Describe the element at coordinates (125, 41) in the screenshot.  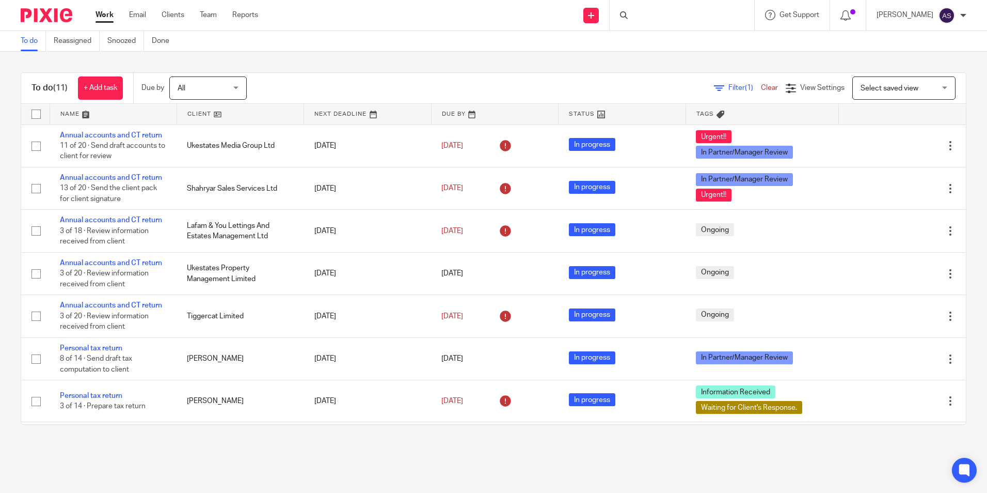
I see `a: Snoozed` at that location.